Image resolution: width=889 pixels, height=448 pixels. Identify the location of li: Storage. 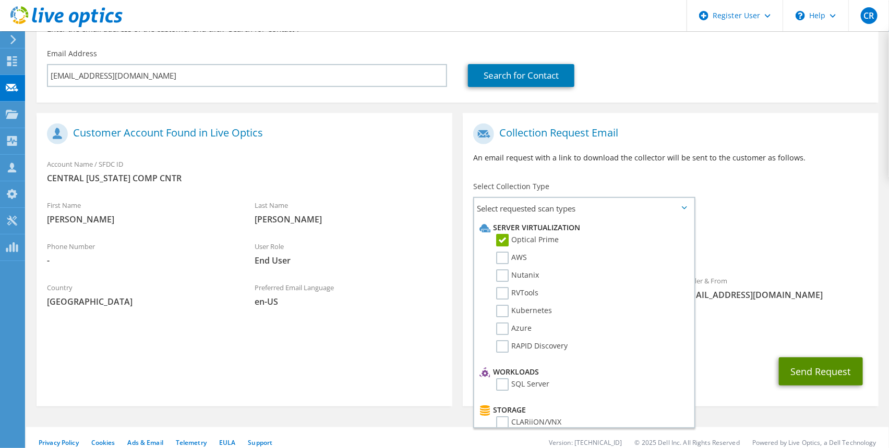
(582, 410).